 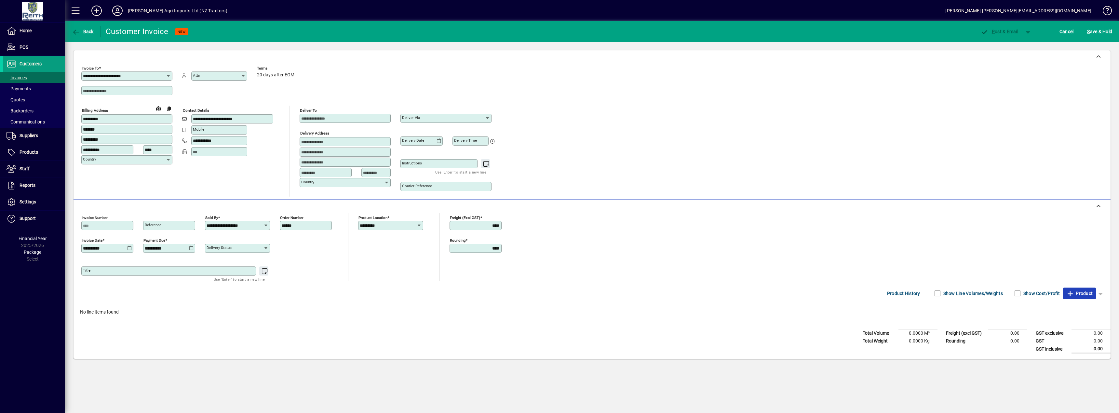 I want to click on span: Back, so click(x=83, y=32).